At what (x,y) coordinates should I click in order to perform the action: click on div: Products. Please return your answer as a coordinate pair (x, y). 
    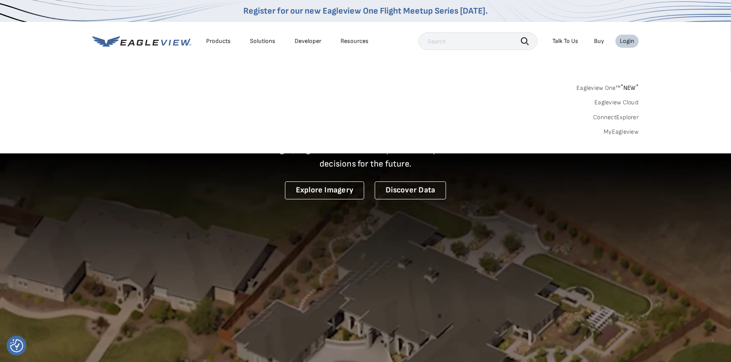
    Looking at the image, I should click on (219, 41).